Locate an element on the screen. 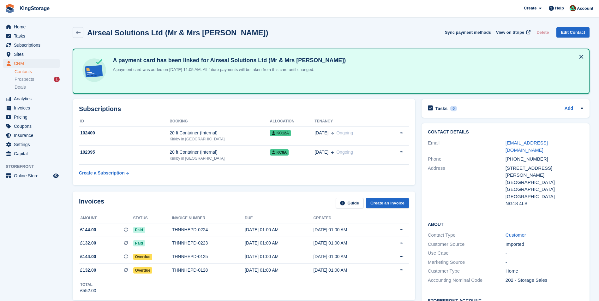  th: Due is located at coordinates (279, 218).